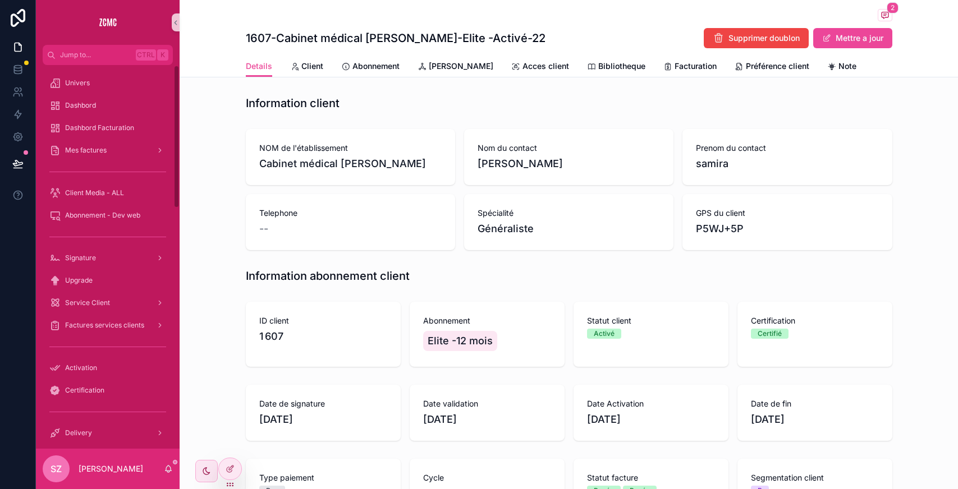 The height and width of the screenshot is (489, 958). Describe the element at coordinates (163, 55) in the screenshot. I see `span: K` at that location.